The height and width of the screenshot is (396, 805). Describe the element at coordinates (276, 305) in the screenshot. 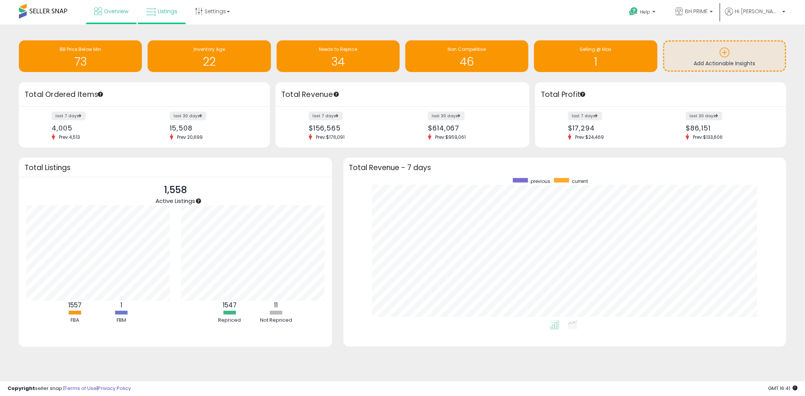

I see `b: 11` at that location.